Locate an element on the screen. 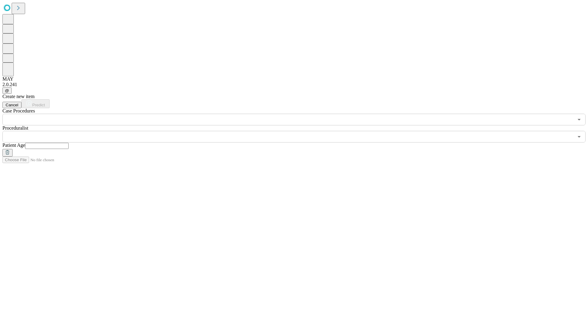 Image resolution: width=588 pixels, height=331 pixels. div: 2.0.241 is located at coordinates (294, 85).